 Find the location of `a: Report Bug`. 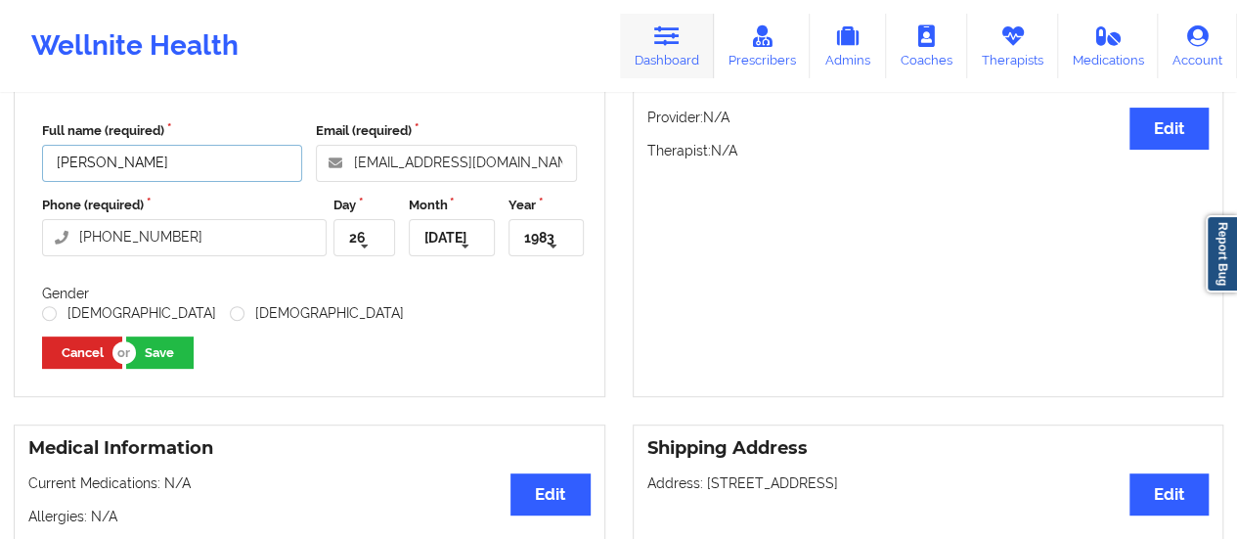

a: Report Bug is located at coordinates (1221, 253).